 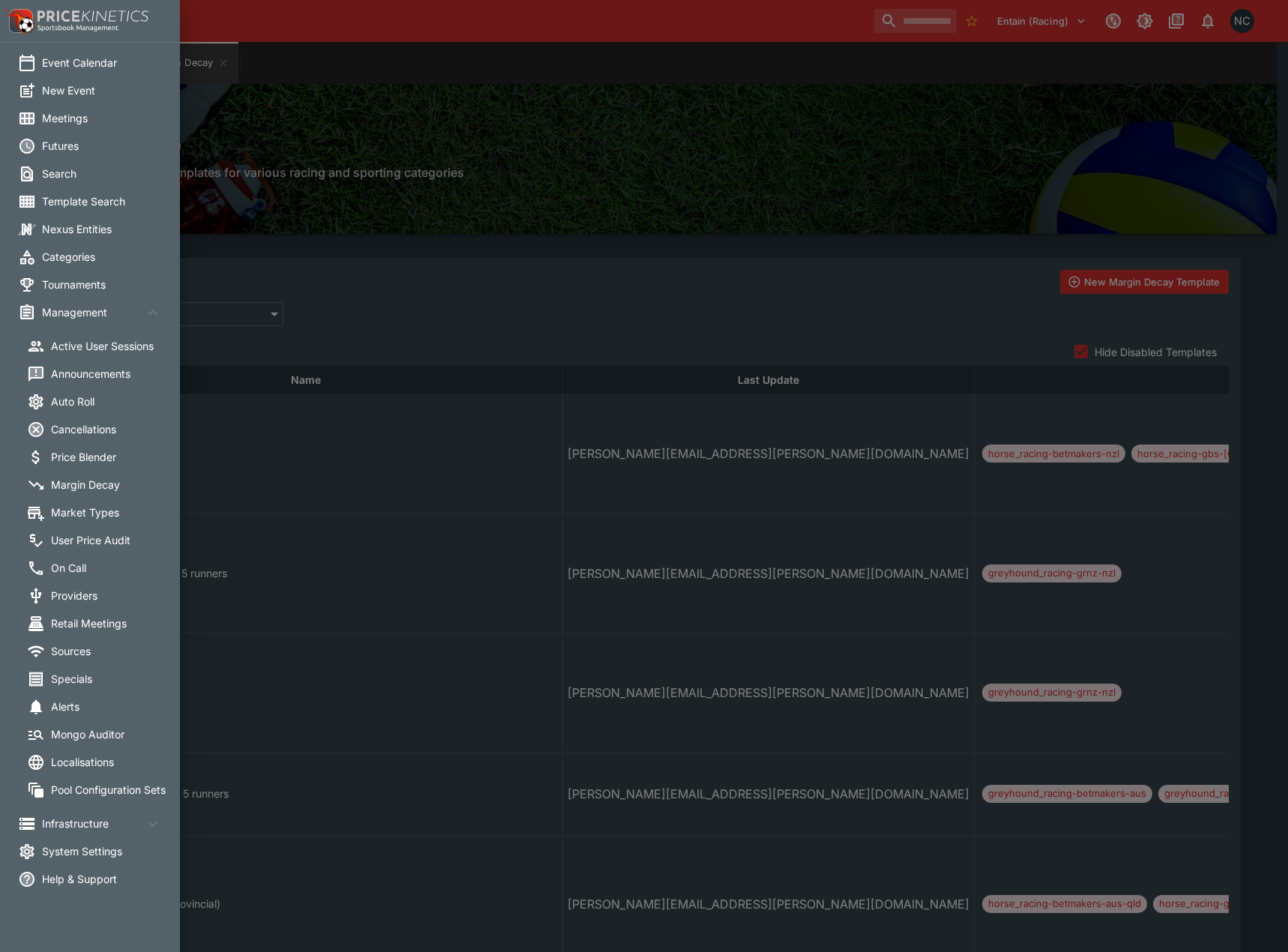 What do you see at coordinates (102, 256) in the screenshot?
I see `span: Categories` at bounding box center [102, 256].